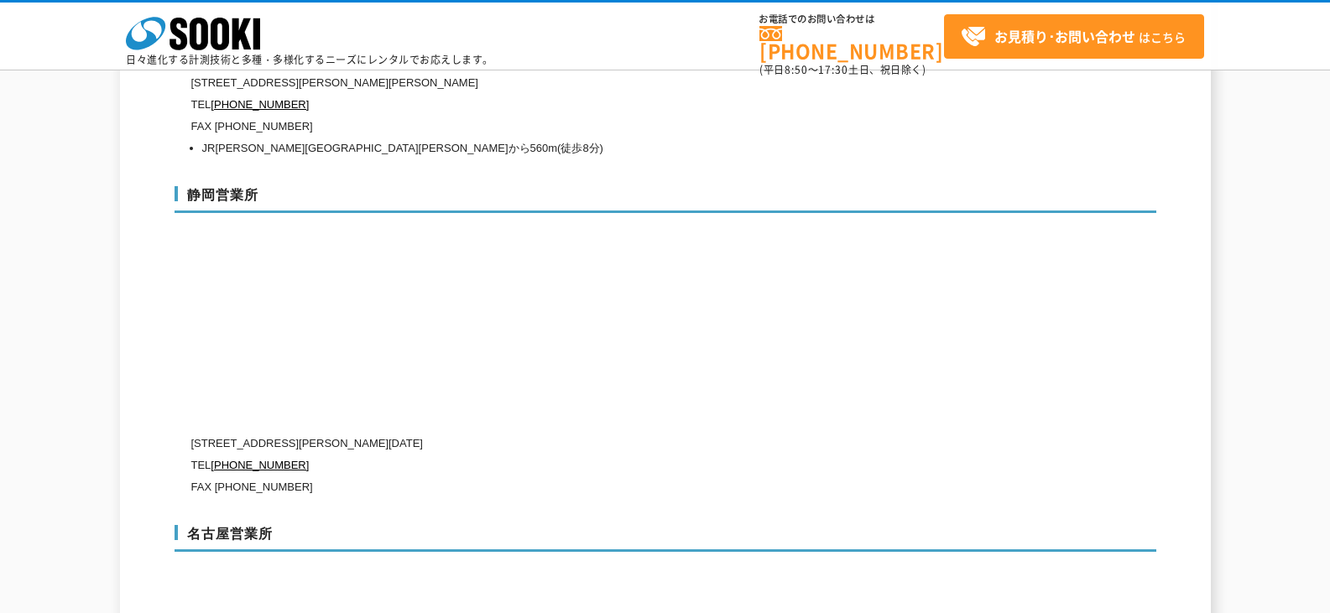 The height and width of the screenshot is (613, 1330). What do you see at coordinates (796, 70) in the screenshot?
I see `span: 8:50` at bounding box center [796, 70].